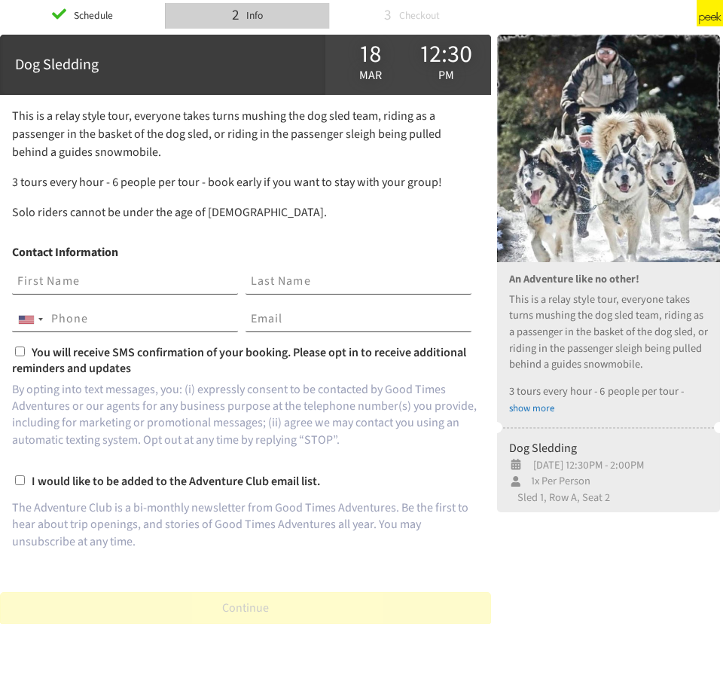  Describe the element at coordinates (30, 319) in the screenshot. I see `div: Telephone country code` at that location.